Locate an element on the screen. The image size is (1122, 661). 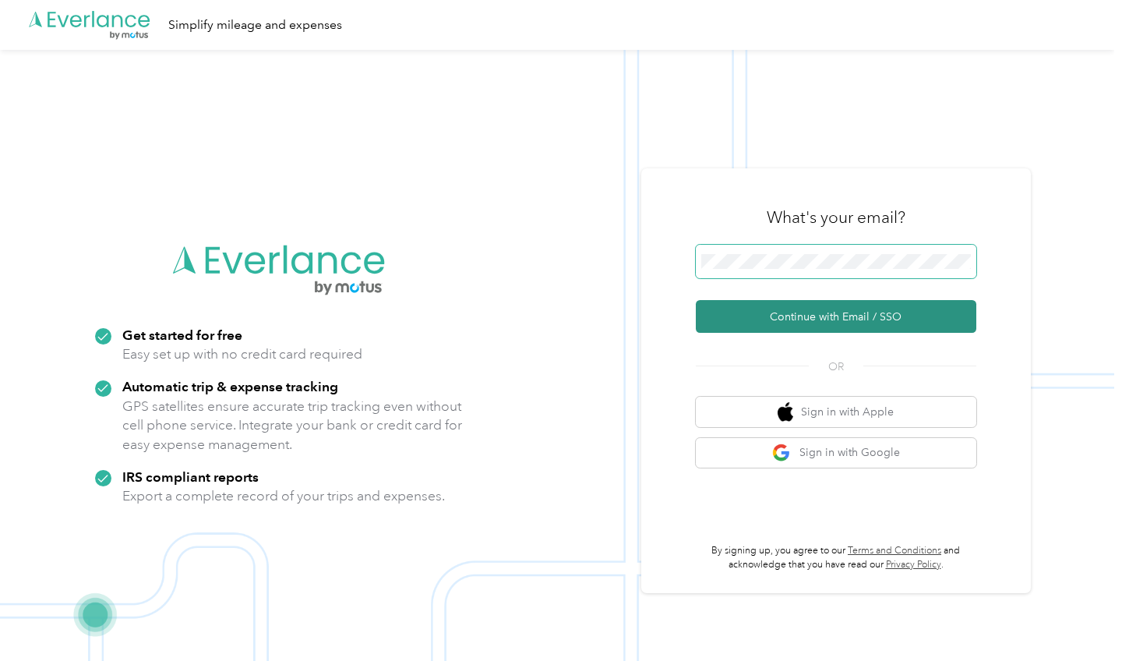
p: By signing up, you agree to our and acknowledge that you have read our . is located at coordinates (836, 557).